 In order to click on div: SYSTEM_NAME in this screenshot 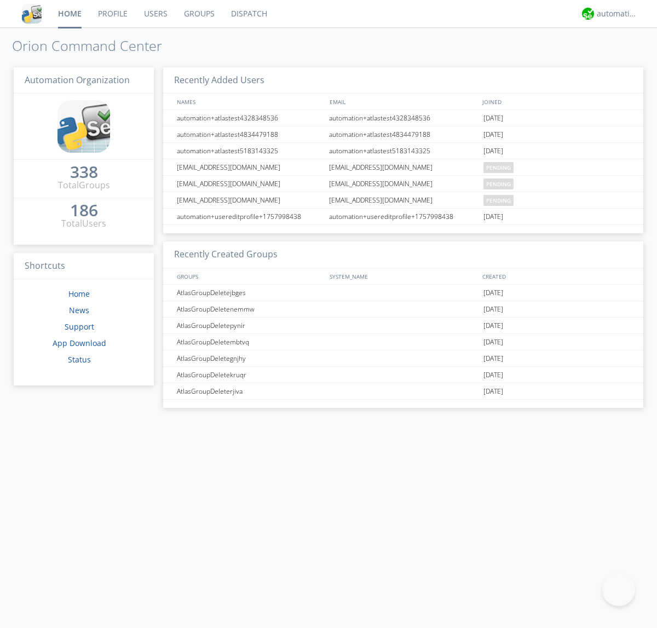, I will do `click(403, 276)`.